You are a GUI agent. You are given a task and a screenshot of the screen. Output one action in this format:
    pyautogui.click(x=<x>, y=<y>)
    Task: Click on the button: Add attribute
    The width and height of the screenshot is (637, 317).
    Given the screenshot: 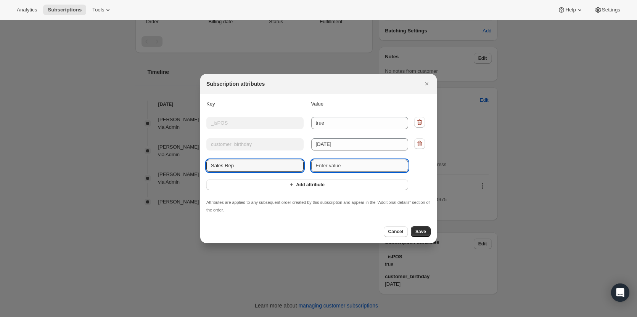 What is the action you would take?
    pyautogui.click(x=307, y=185)
    